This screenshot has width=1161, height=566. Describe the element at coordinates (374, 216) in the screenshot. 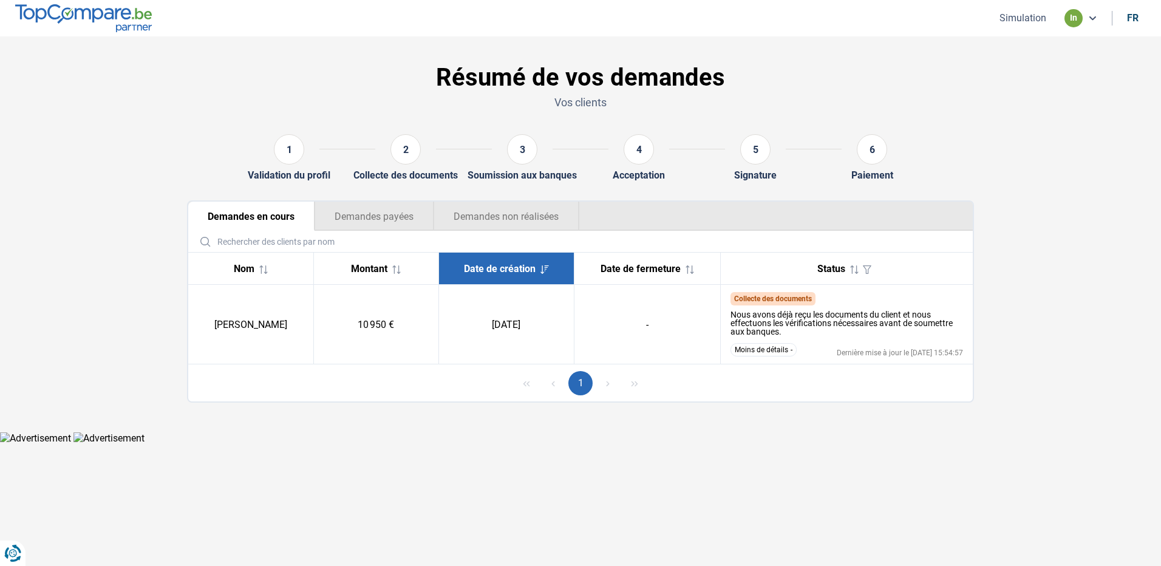

I see `button: Demandes payées` at that location.